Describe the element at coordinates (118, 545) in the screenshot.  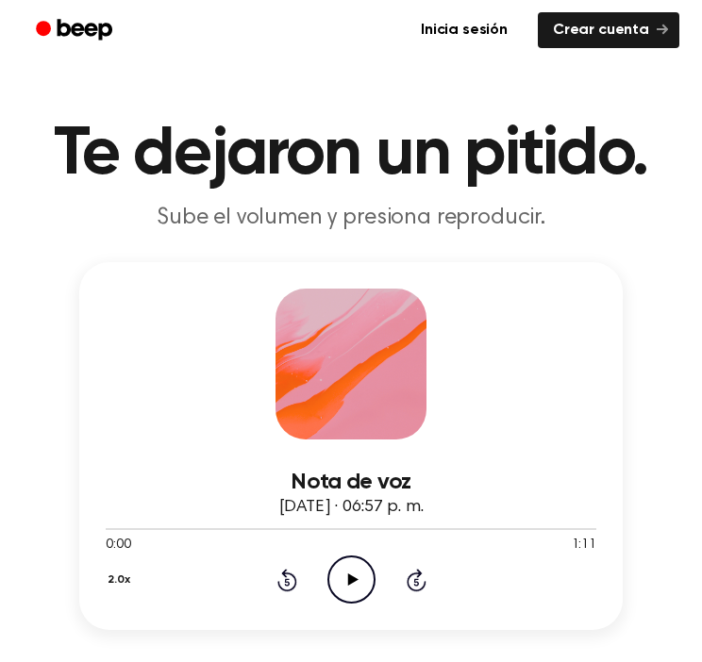
I see `span: 0:00` at that location.